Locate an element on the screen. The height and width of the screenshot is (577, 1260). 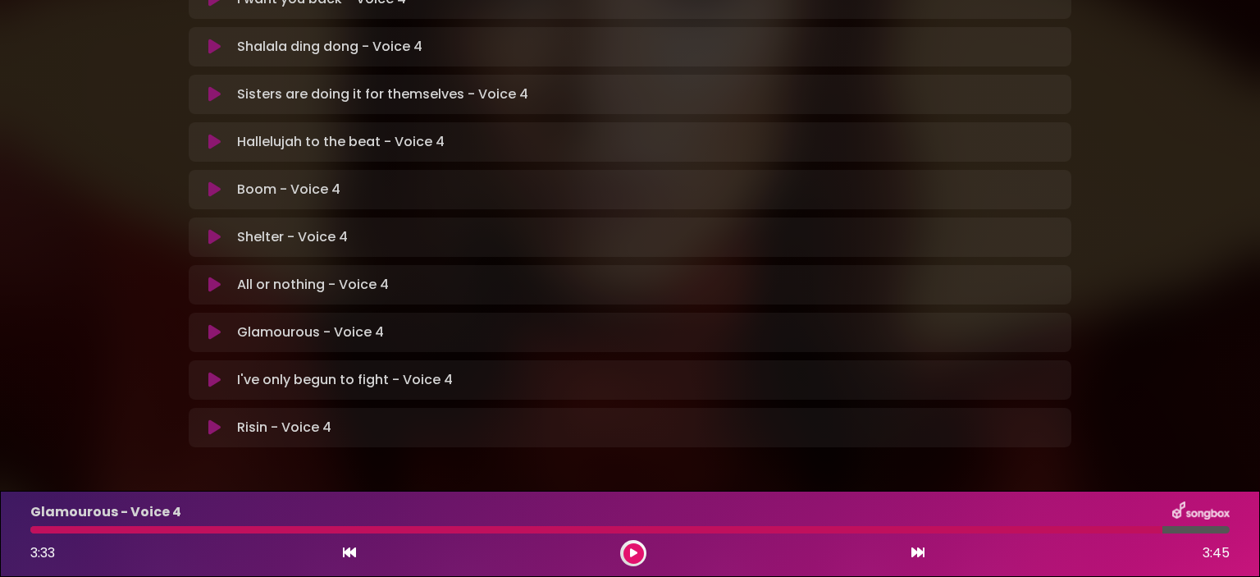
p: Sisters are doing it for themselves - Voice 4 is located at coordinates (382, 94).